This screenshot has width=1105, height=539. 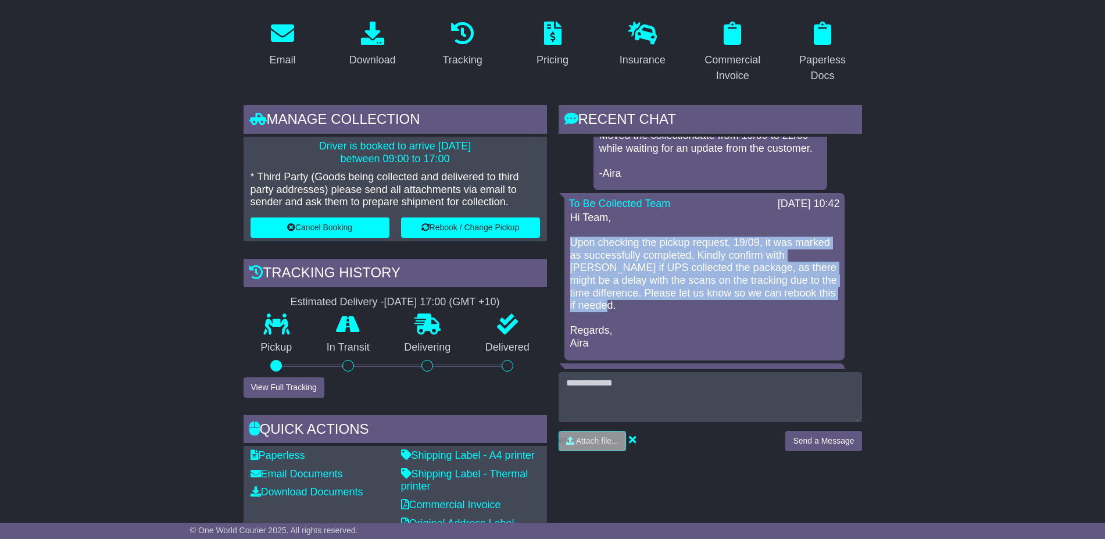 I want to click on button: Rebook / Change Pickup, so click(x=470, y=227).